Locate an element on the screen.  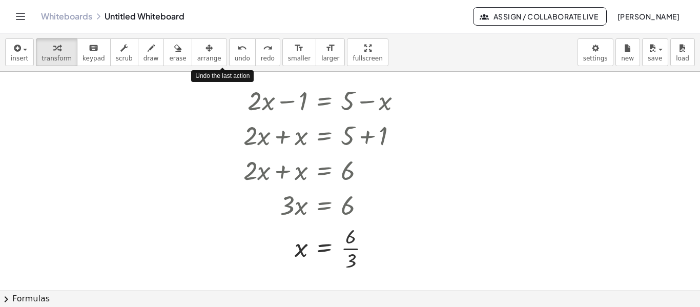
span: arrange is located at coordinates (209, 58).